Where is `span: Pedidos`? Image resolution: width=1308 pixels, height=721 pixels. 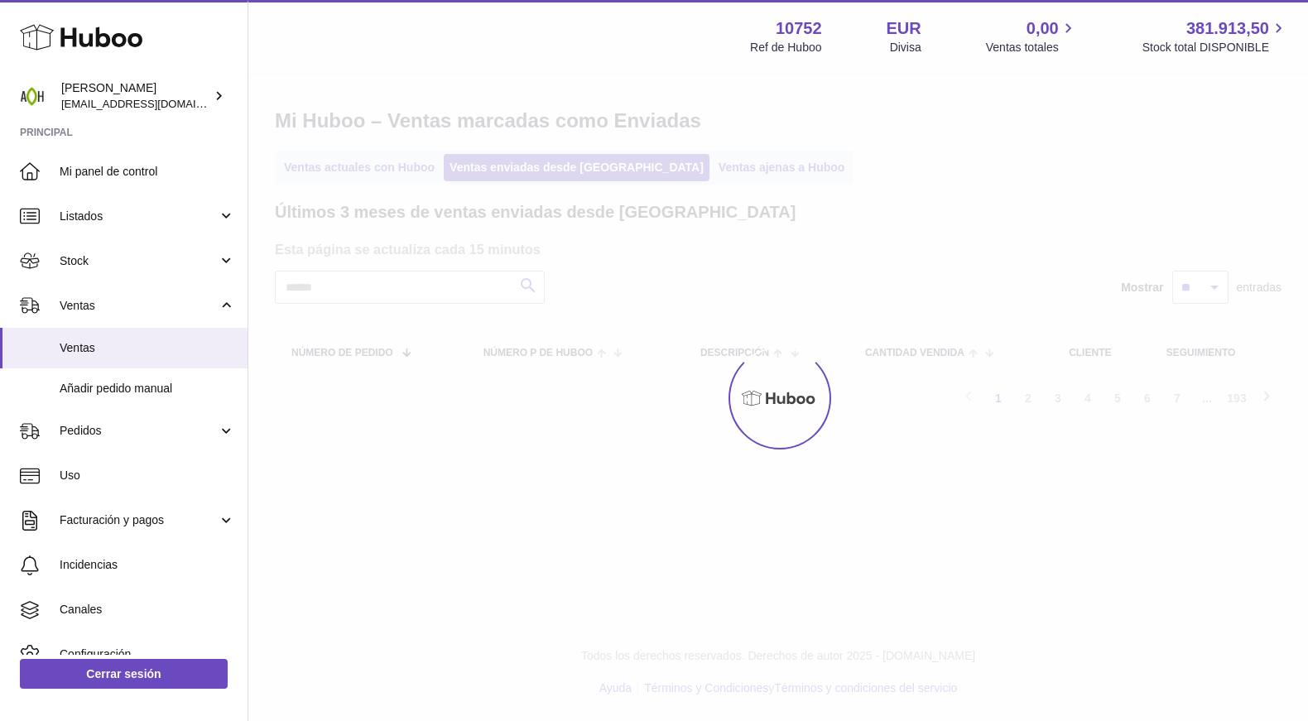
span: Pedidos is located at coordinates (138, 431).